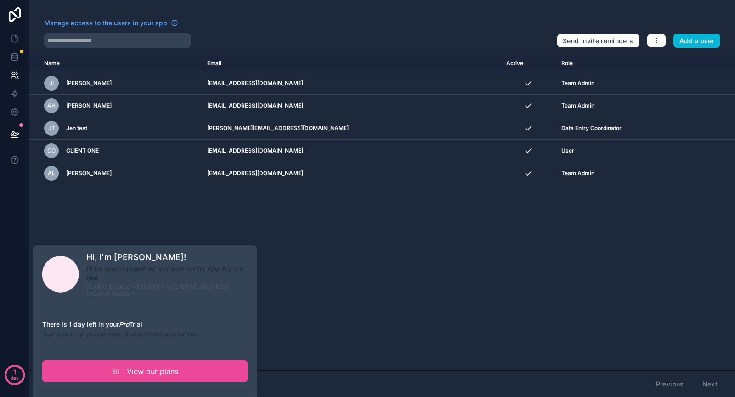  What do you see at coordinates (696, 41) in the screenshot?
I see `a: Add a user` at bounding box center [696, 41].